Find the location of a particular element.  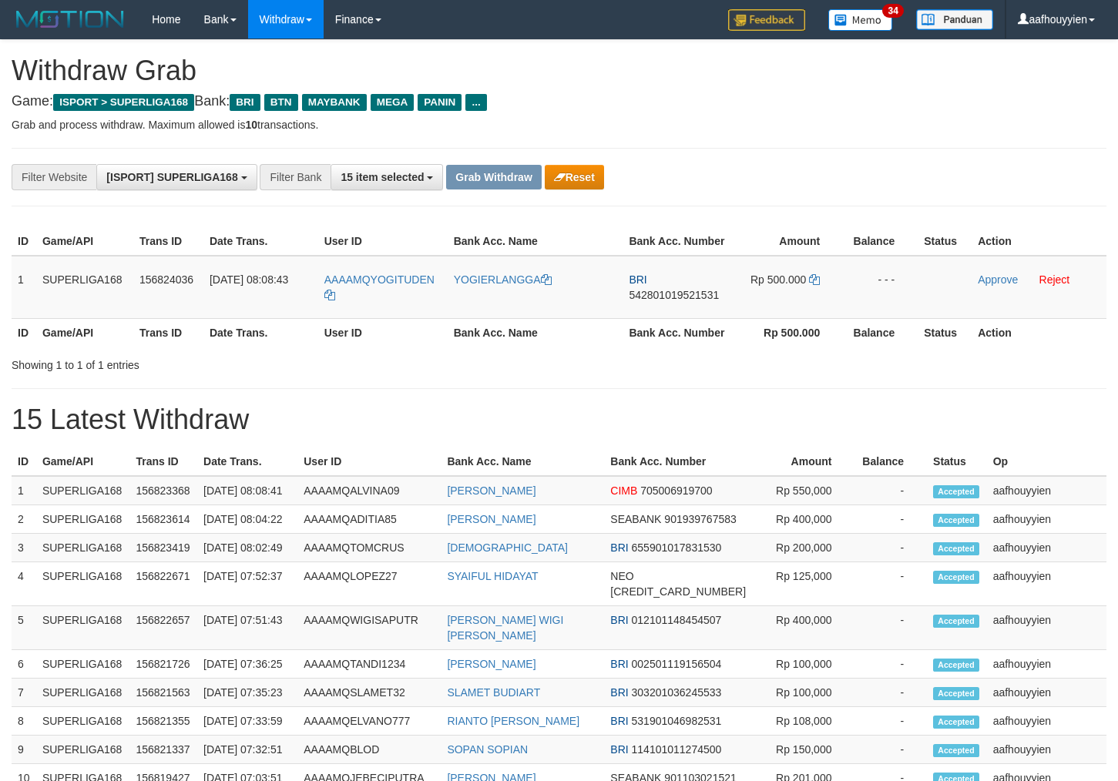

a: Copy 500000 to clipboard is located at coordinates (814, 280).